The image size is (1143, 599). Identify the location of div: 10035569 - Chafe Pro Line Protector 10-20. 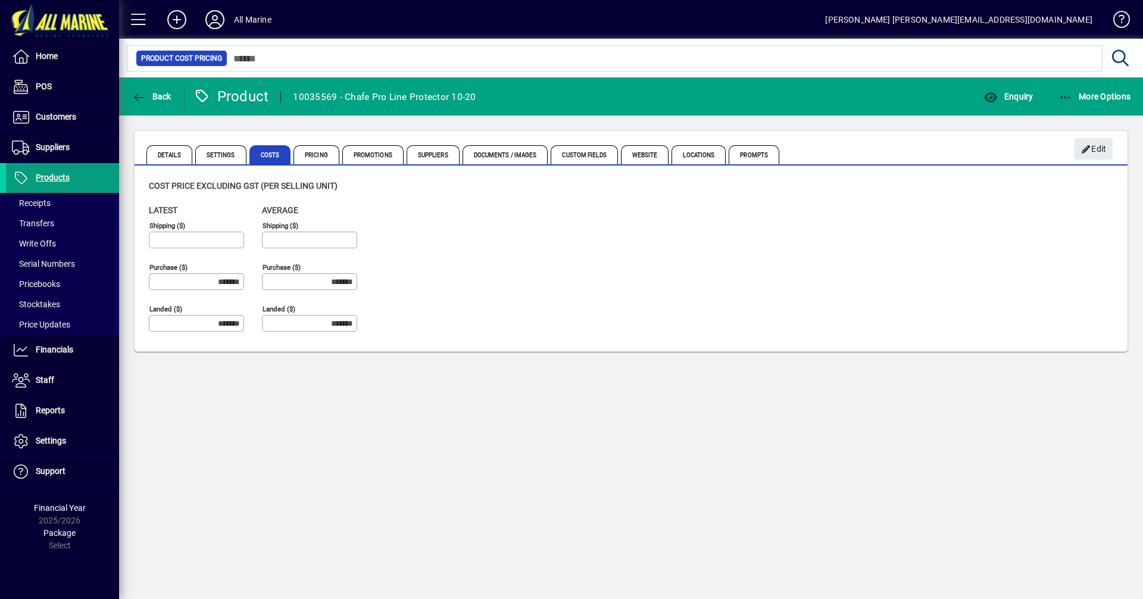
(384, 97).